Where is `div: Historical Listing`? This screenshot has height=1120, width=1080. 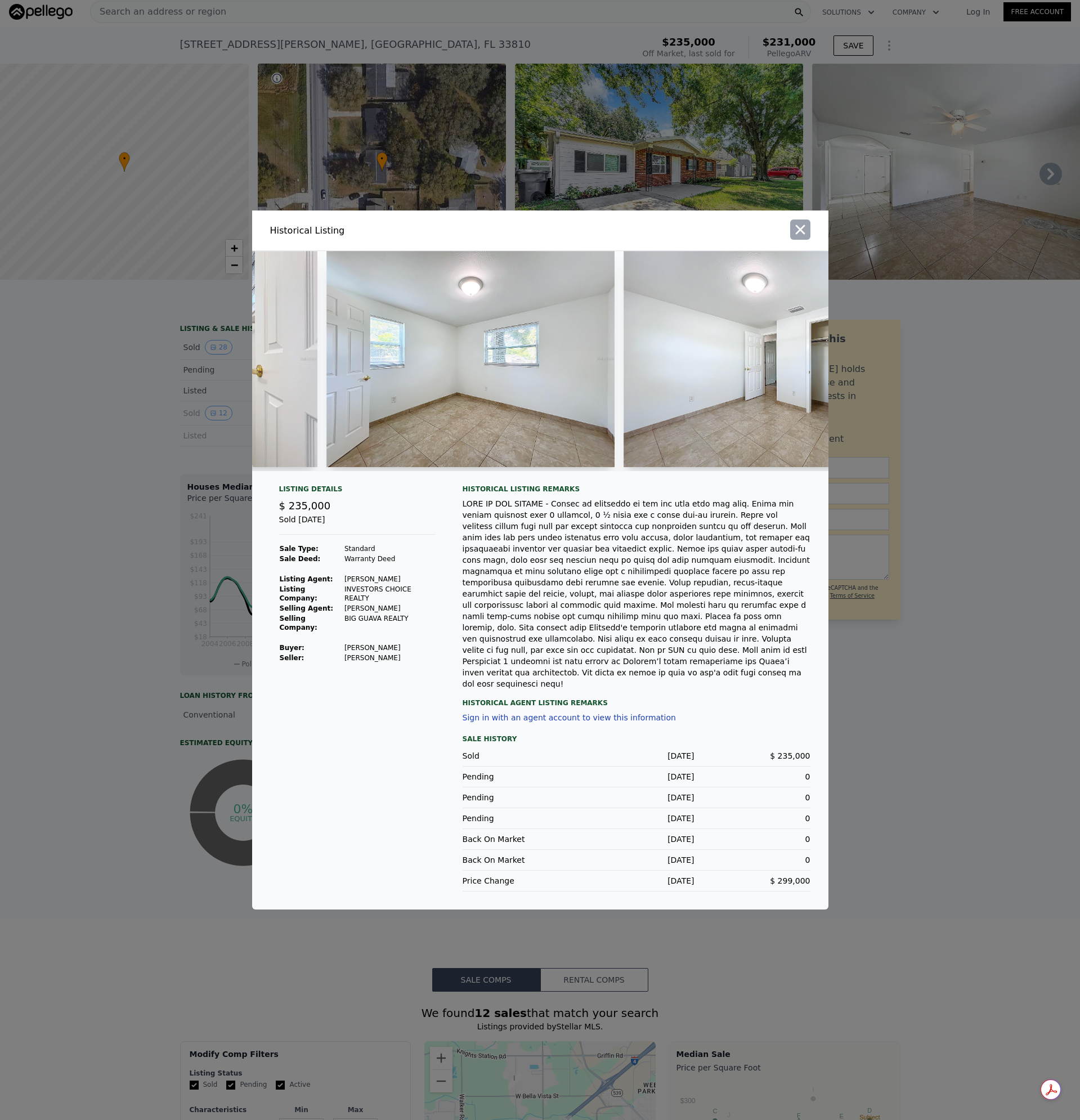
div: Historical Listing is located at coordinates (403, 231).